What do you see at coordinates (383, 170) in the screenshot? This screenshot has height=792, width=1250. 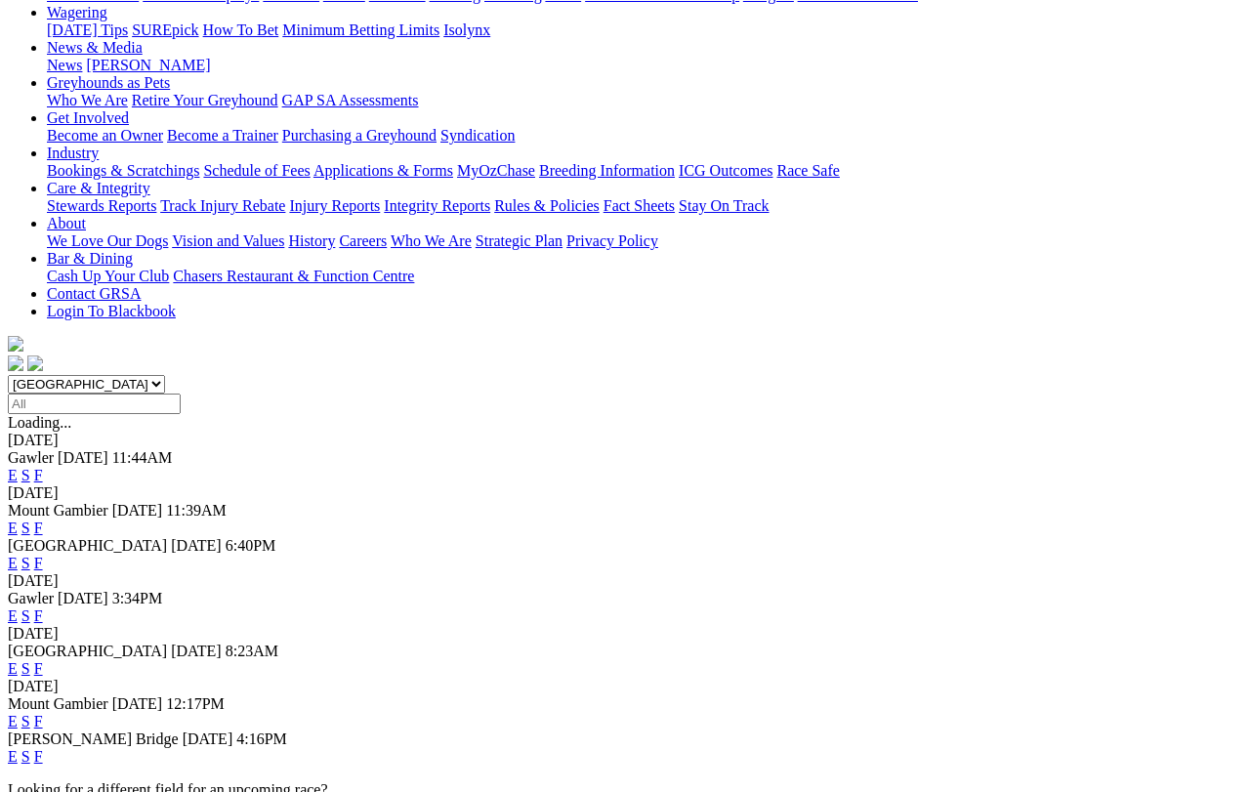 I see `a: Applications & Forms` at bounding box center [383, 170].